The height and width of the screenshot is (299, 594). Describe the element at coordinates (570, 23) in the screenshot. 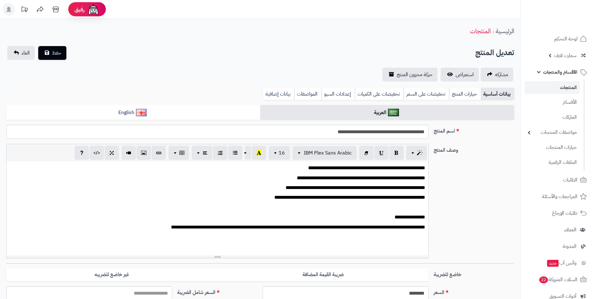

I see `img: logo-2.png` at that location.